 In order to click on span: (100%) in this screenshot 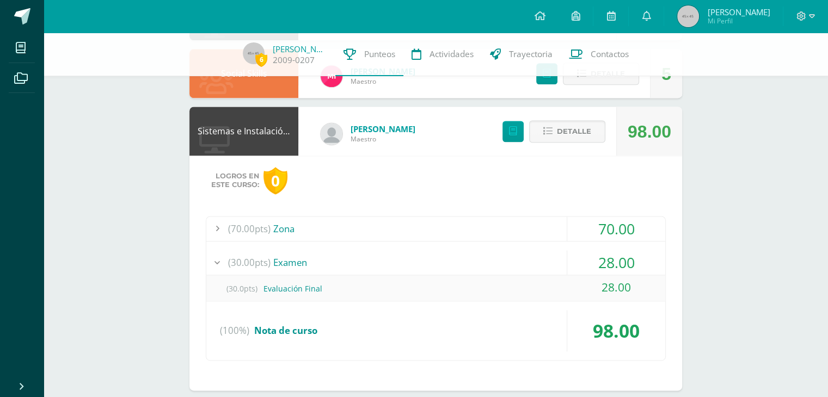, I will do `click(235, 331)`.